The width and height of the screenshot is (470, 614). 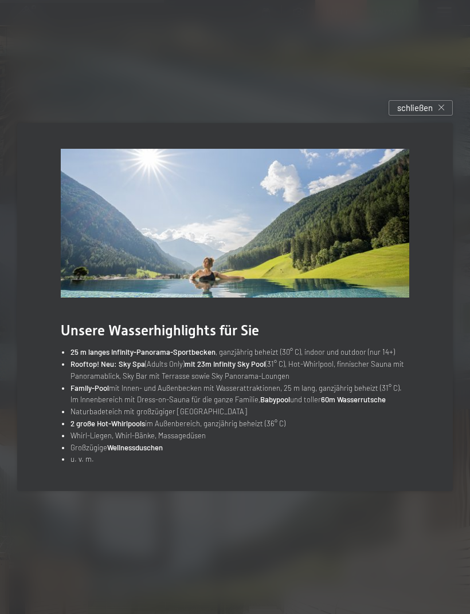 What do you see at coordinates (239, 352) in the screenshot?
I see `li: , ganzjährig beheizt (30° C), indoor und outdoor (nur 14+)` at bounding box center [239, 352].